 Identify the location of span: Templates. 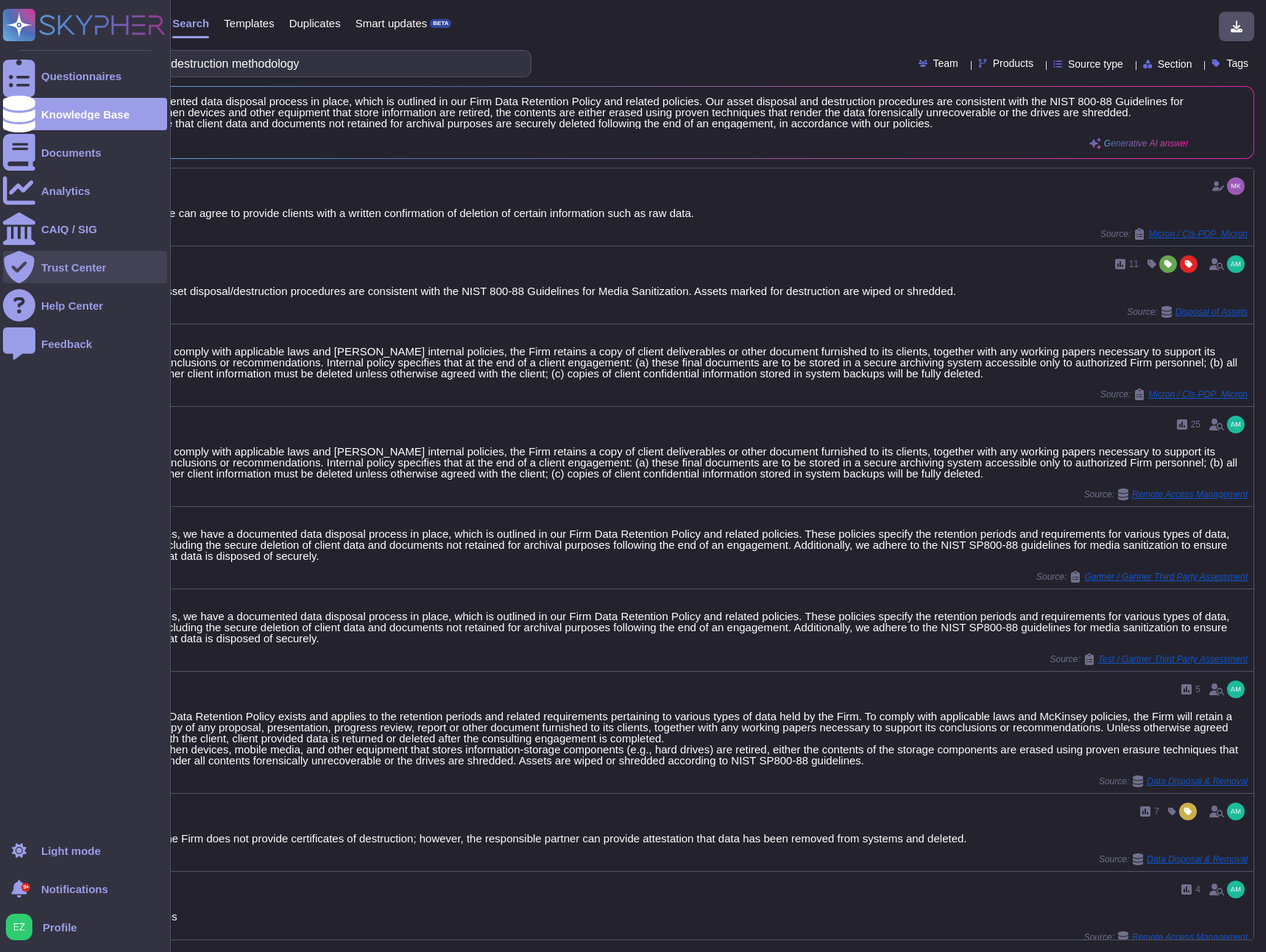
(249, 23).